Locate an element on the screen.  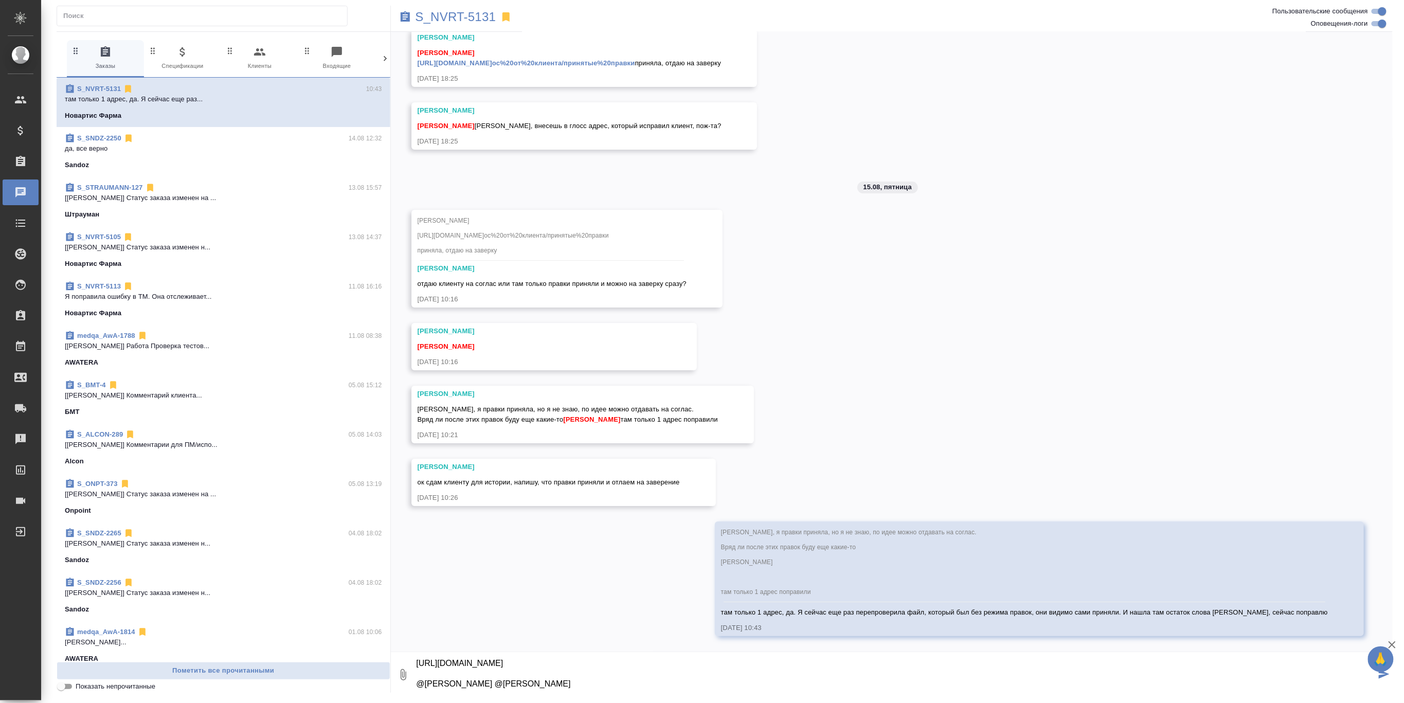
input: Поиск is located at coordinates (205, 16).